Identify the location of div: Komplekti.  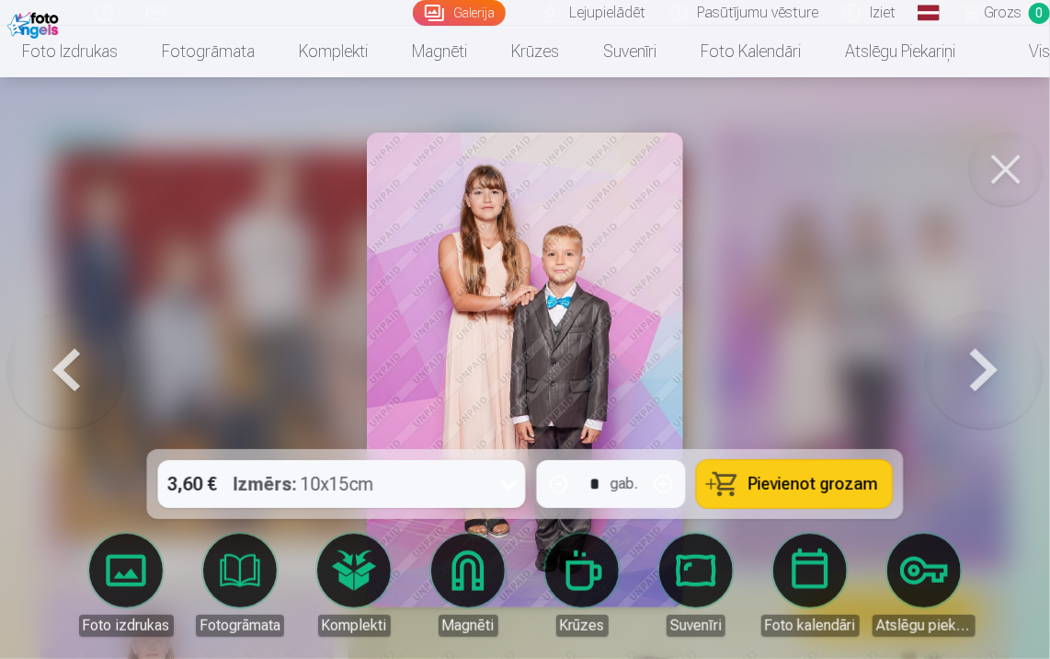
(354, 626).